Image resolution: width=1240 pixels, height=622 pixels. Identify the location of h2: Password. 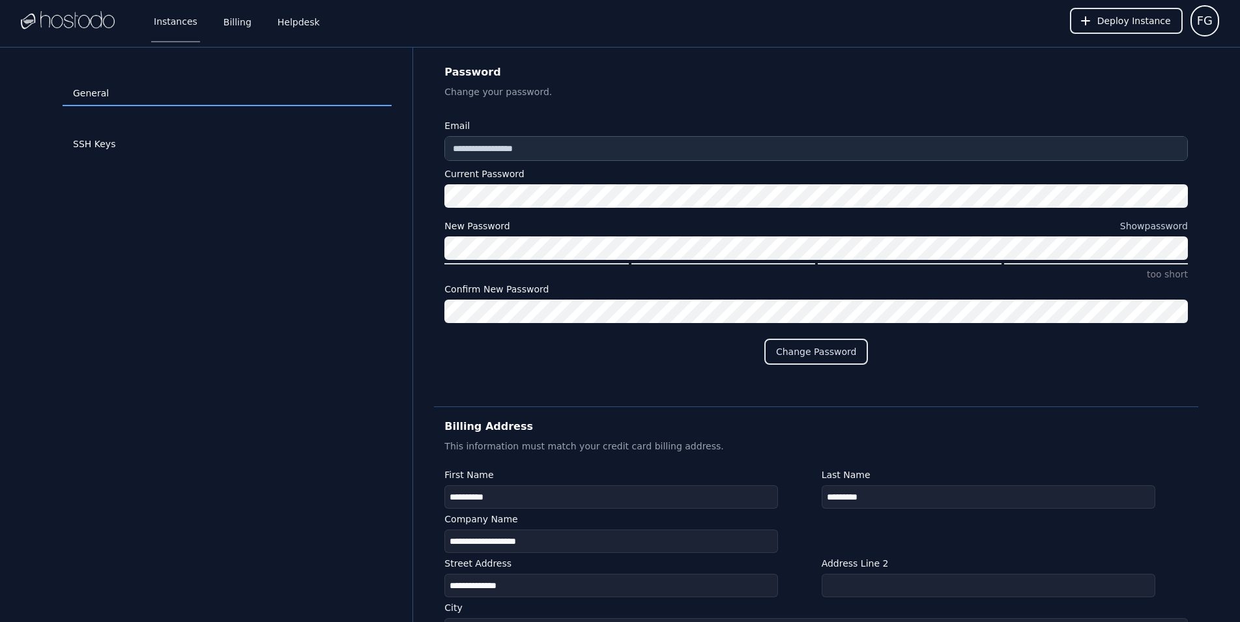
(816, 72).